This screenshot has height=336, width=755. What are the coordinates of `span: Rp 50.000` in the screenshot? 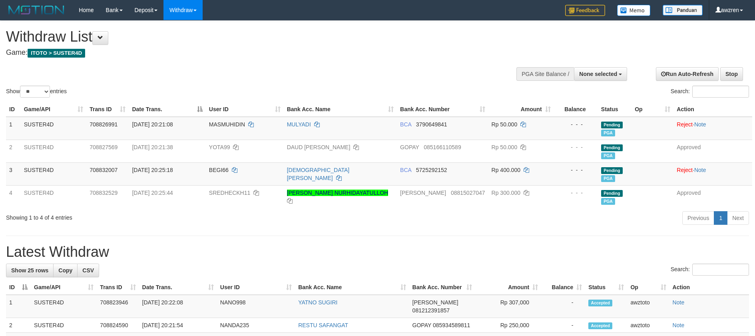 It's located at (504, 147).